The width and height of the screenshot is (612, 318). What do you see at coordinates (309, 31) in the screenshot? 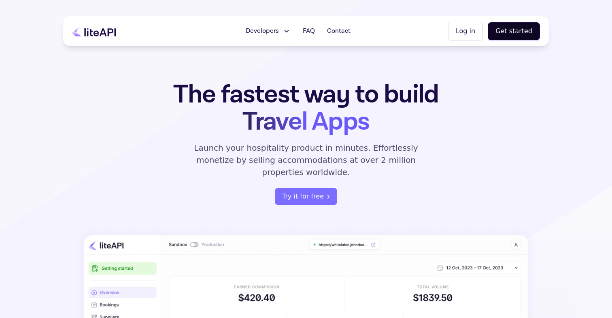
I see `a: FAQ` at bounding box center [309, 31].